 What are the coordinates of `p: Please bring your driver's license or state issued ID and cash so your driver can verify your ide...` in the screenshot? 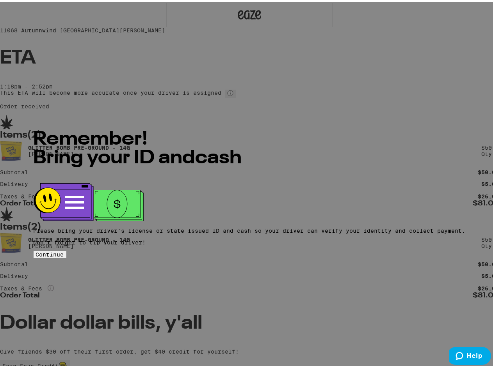 It's located at (249, 229).